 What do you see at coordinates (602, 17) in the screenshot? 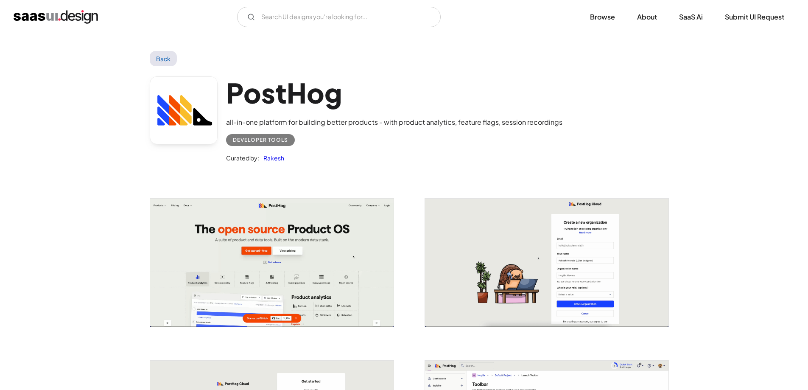
I see `a: Browse` at bounding box center [602, 17].